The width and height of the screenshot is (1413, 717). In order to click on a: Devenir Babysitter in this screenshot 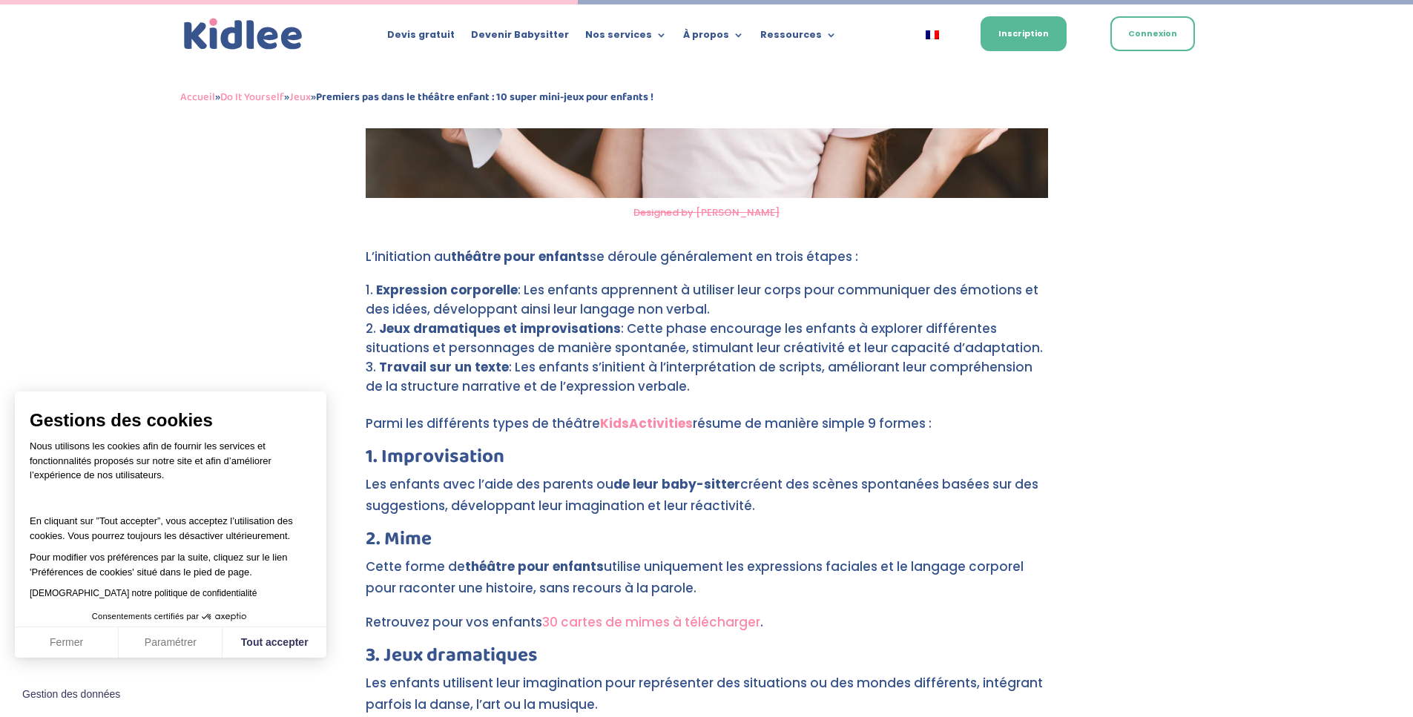, I will do `click(520, 38)`.